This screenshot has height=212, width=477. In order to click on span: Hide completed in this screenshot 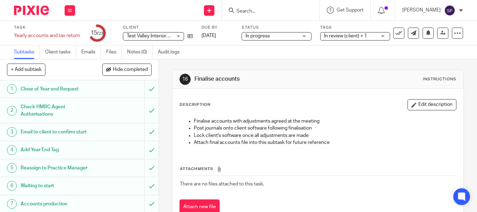, I will do `click(130, 70)`.